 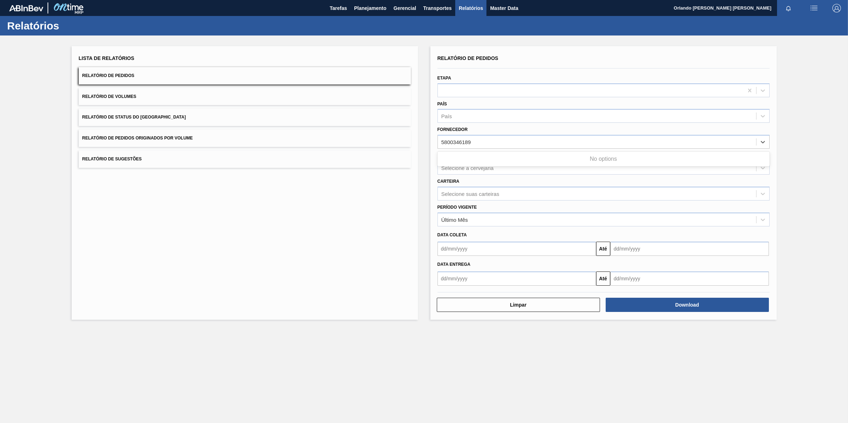 What do you see at coordinates (814, 8) in the screenshot?
I see `img: userActions` at bounding box center [814, 8].